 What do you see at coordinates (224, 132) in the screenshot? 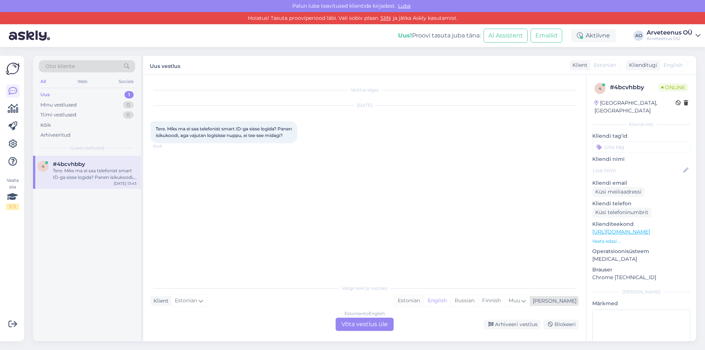
I see `span: Tere. Miks ma ei saa telefonist smart ID-ga sisse logida? Panen isikukoodi, aga vajutan logisisse...` at bounding box center [224, 132].